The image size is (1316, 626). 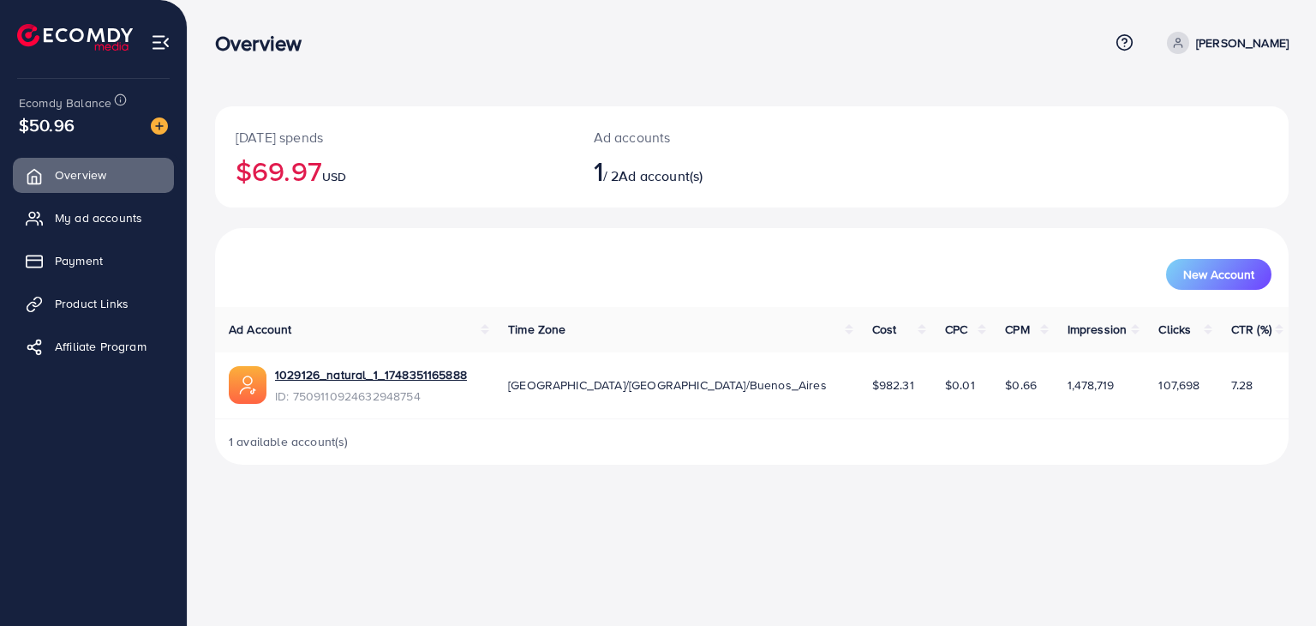 I want to click on span: Product Links, so click(x=92, y=303).